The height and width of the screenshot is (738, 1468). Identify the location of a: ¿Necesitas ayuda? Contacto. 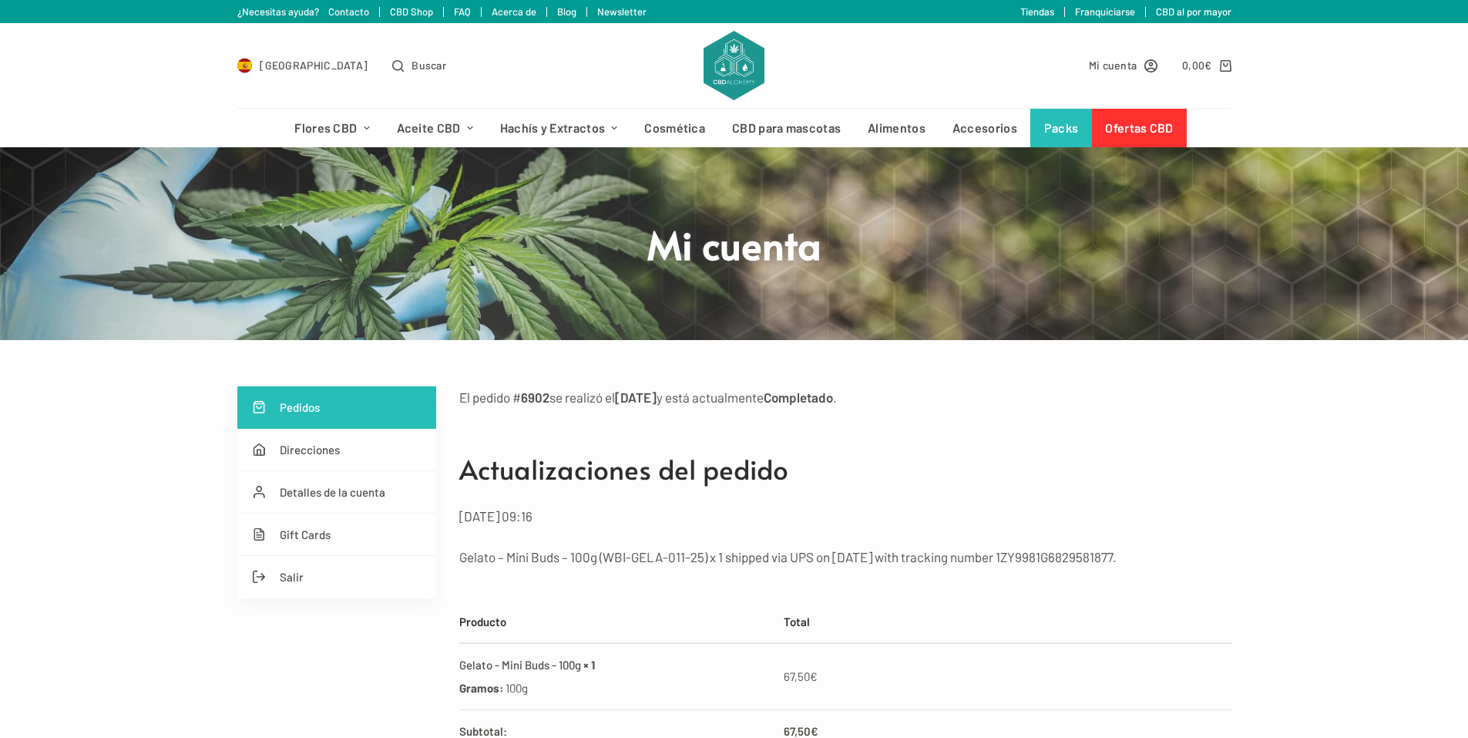
(303, 12).